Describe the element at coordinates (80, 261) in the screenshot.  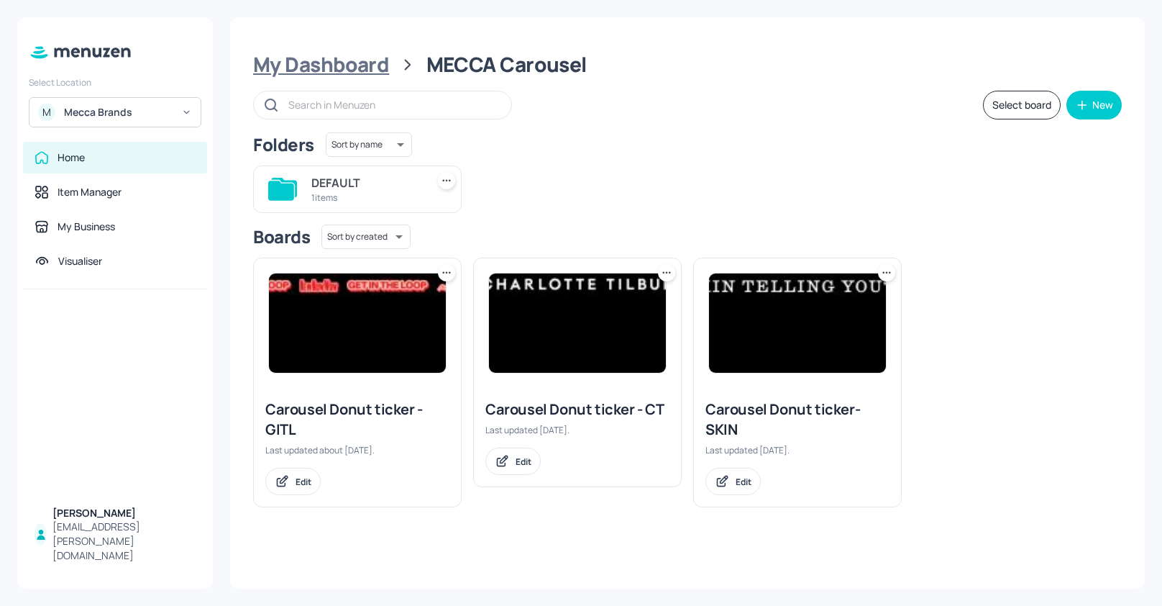
I see `div: Visualiser` at that location.